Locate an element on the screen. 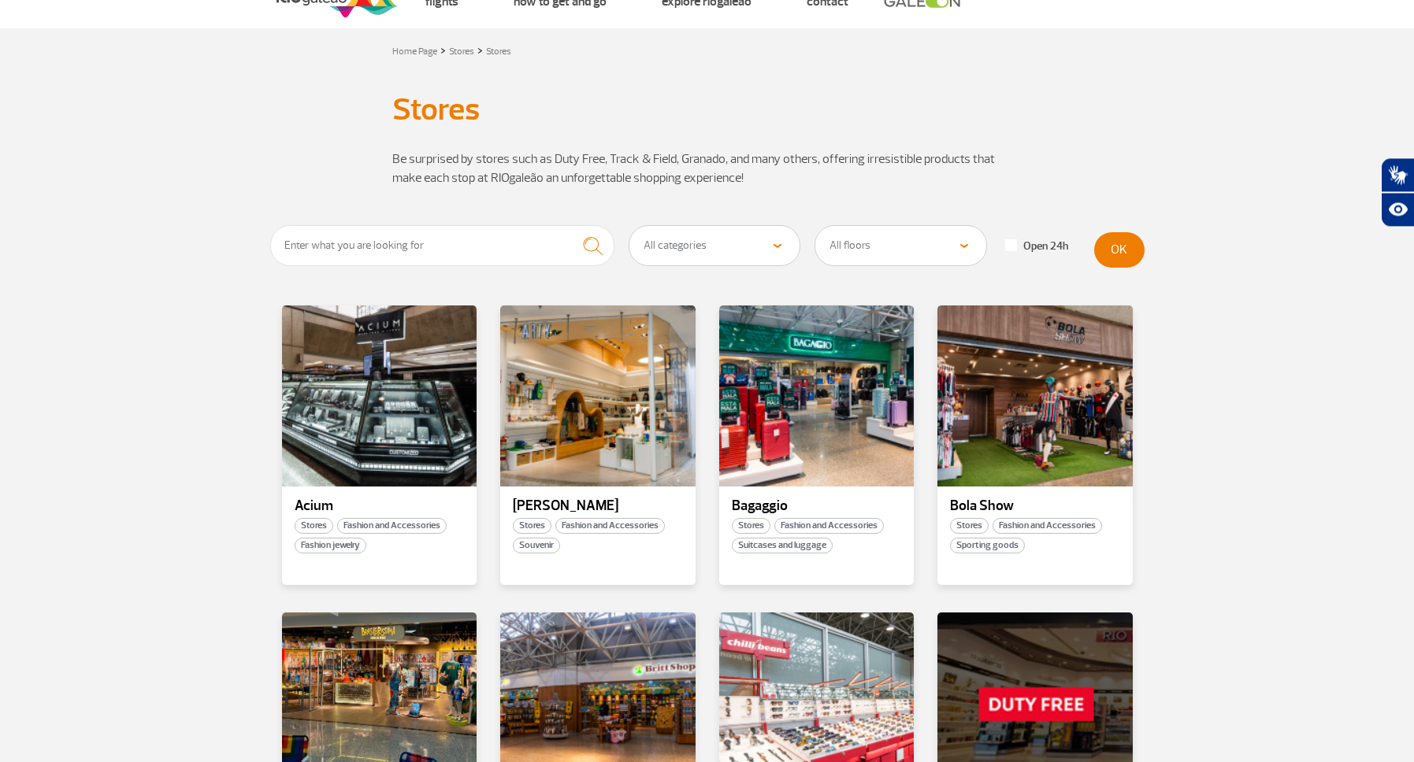 This screenshot has width=1414, height=762. span: Sporting goods is located at coordinates (987, 546).